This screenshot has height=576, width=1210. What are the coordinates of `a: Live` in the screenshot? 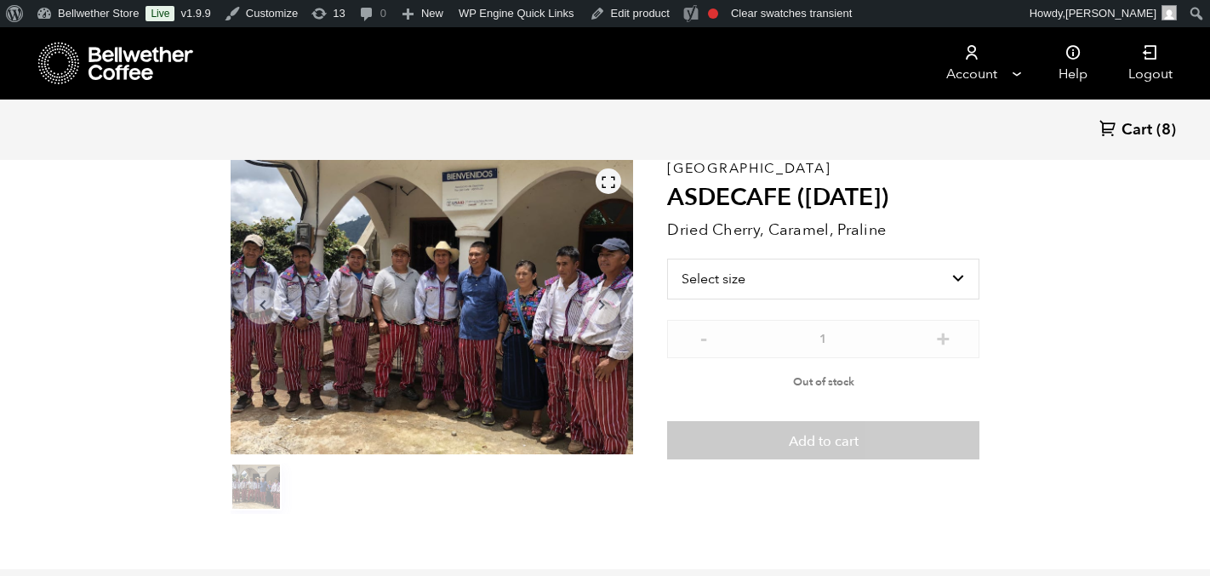 It's located at (160, 14).